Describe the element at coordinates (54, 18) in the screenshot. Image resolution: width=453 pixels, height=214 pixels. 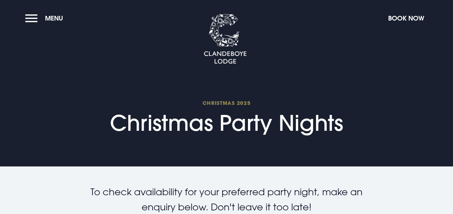
I see `span: Menu` at that location.